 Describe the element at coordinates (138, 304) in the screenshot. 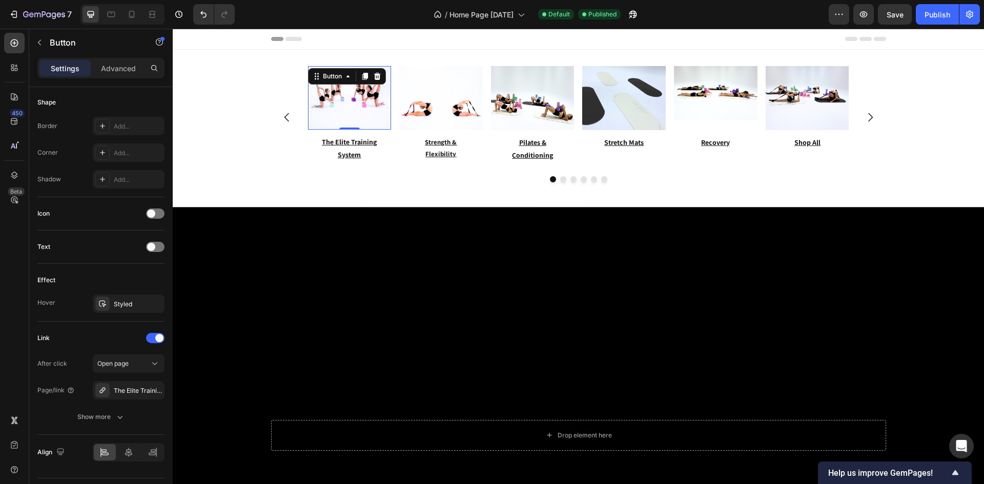

I see `div: Styled` at that location.